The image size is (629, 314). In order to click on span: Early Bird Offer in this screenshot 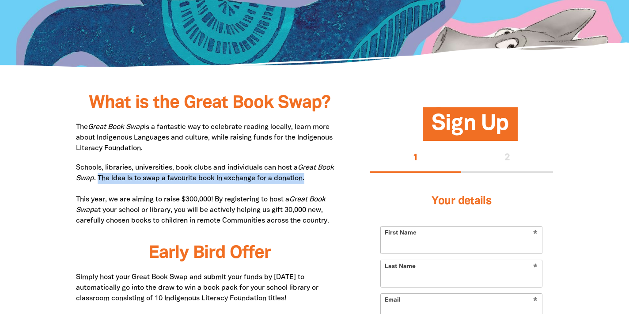, I will do `click(209, 253)`.